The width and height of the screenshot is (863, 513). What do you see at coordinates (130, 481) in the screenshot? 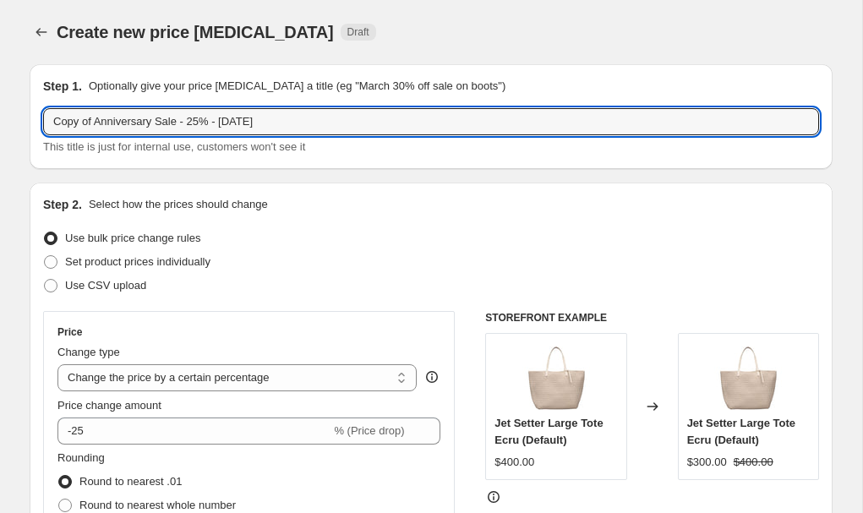
I see `span: Round to nearest .01` at bounding box center [130, 481].